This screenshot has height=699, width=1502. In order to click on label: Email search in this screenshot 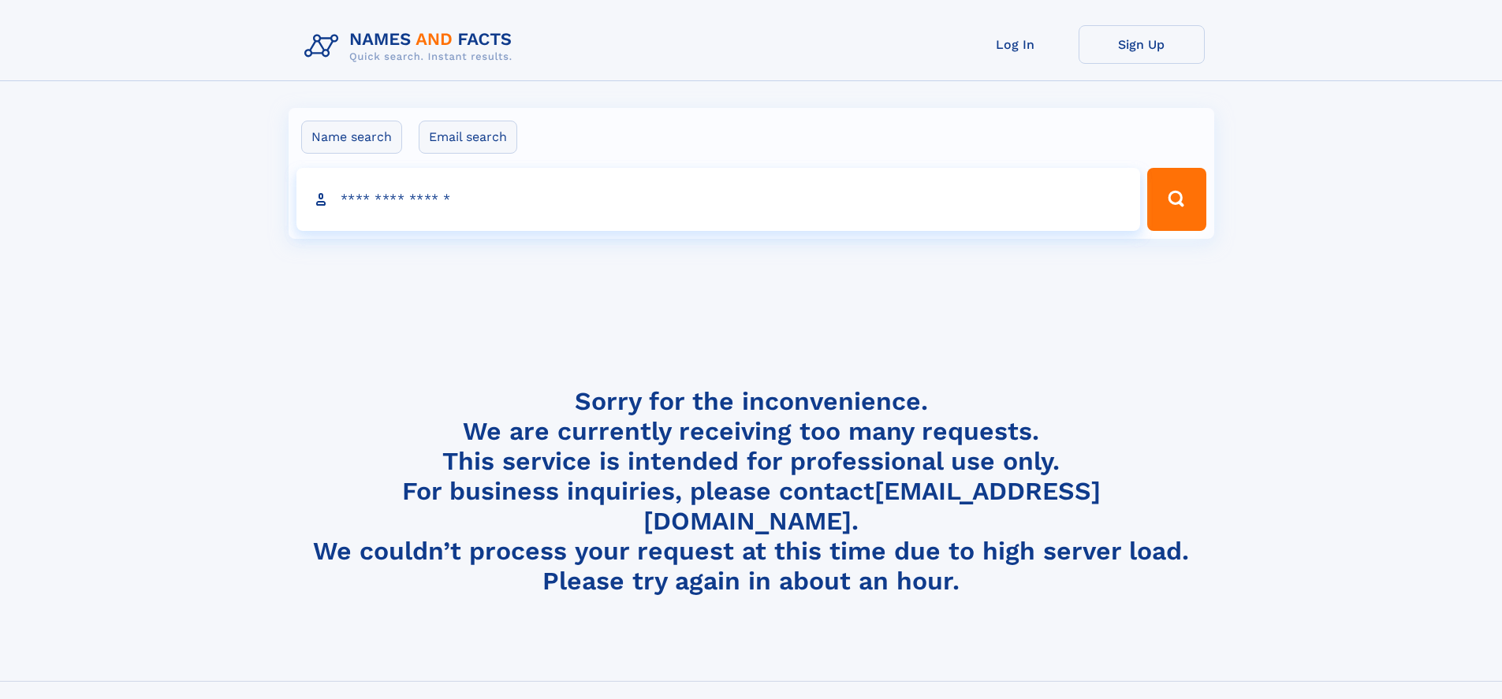, I will do `click(467, 137)`.